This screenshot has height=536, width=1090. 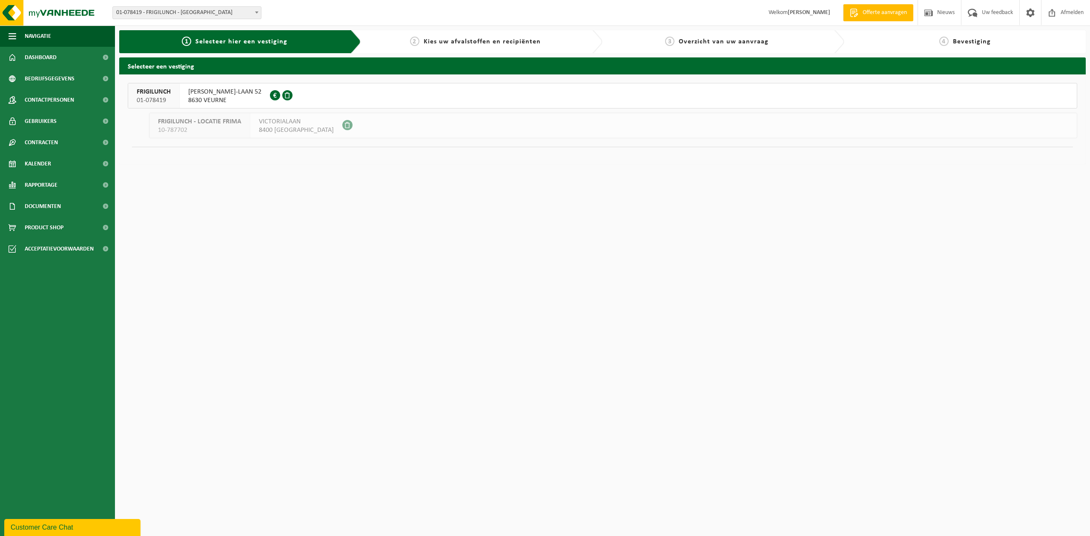 I want to click on span: FRIGILUNCH - LOCATIE FRIMA, so click(x=200, y=122).